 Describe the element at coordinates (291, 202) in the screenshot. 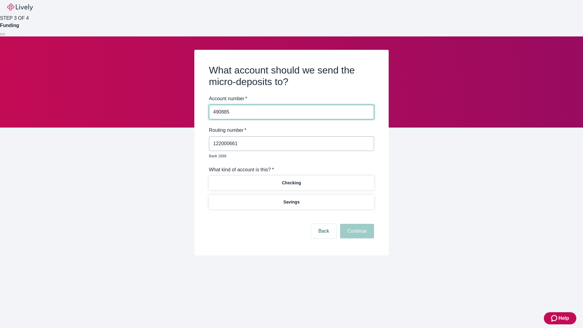

I see `p: Savings` at that location.